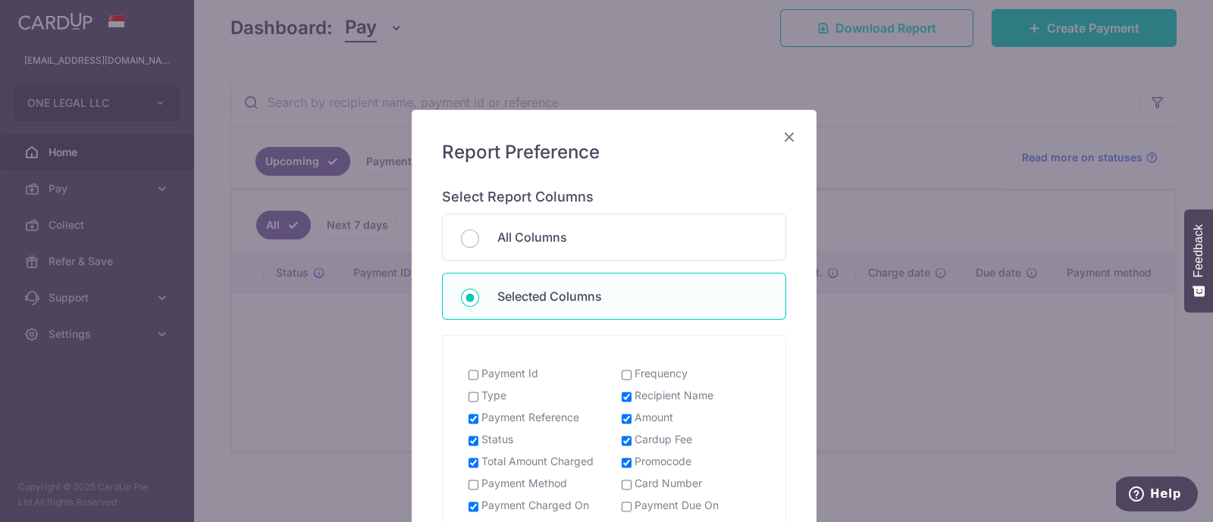  What do you see at coordinates (661, 374) in the screenshot?
I see `label: Frequency` at bounding box center [661, 374].